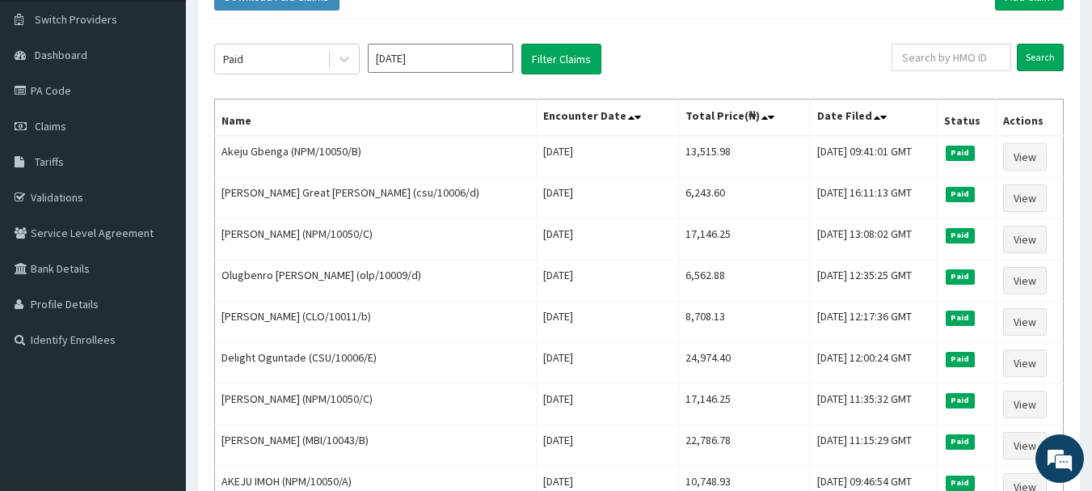 The width and height of the screenshot is (1092, 491). What do you see at coordinates (76, 19) in the screenshot?
I see `span: Switch Providers` at bounding box center [76, 19].